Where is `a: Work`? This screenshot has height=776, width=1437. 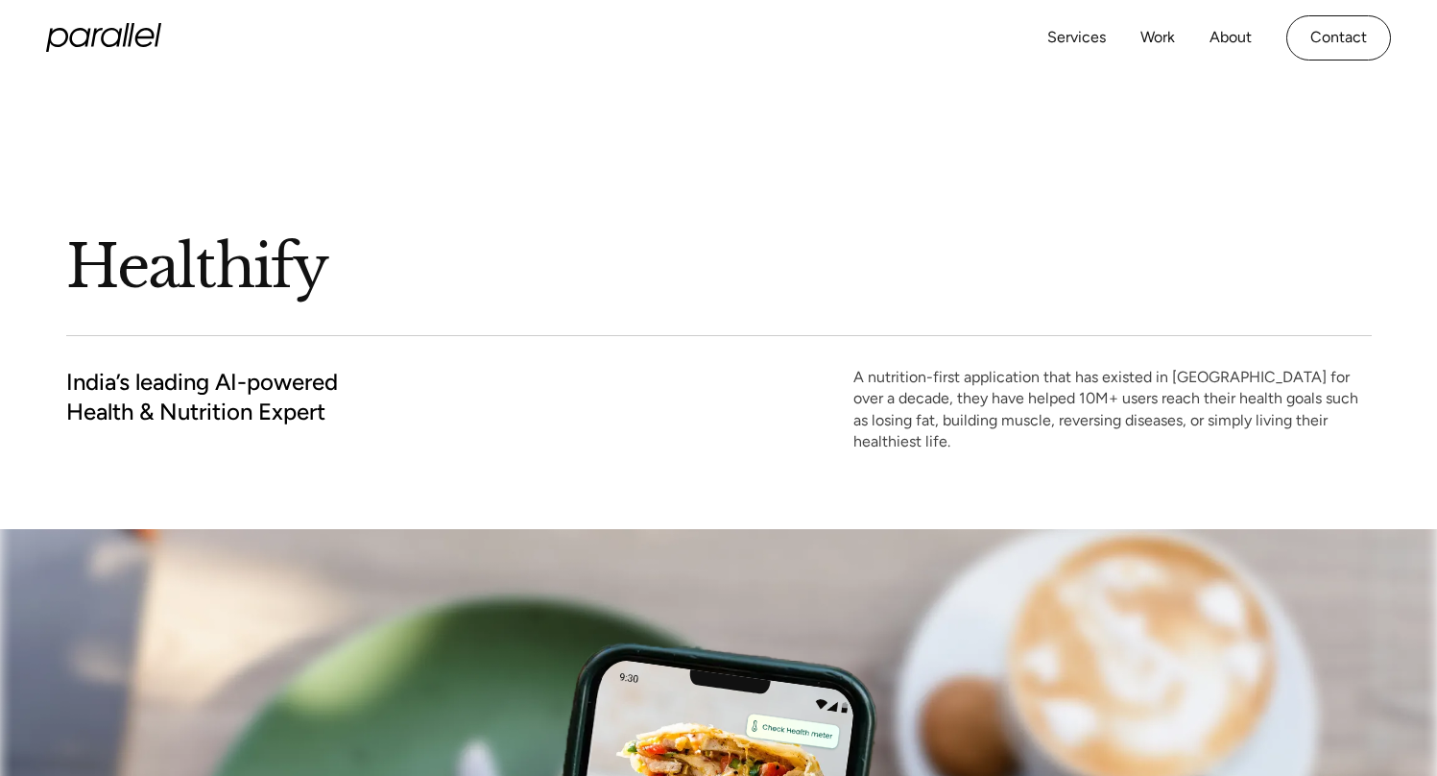
a: Work is located at coordinates (1158, 37).